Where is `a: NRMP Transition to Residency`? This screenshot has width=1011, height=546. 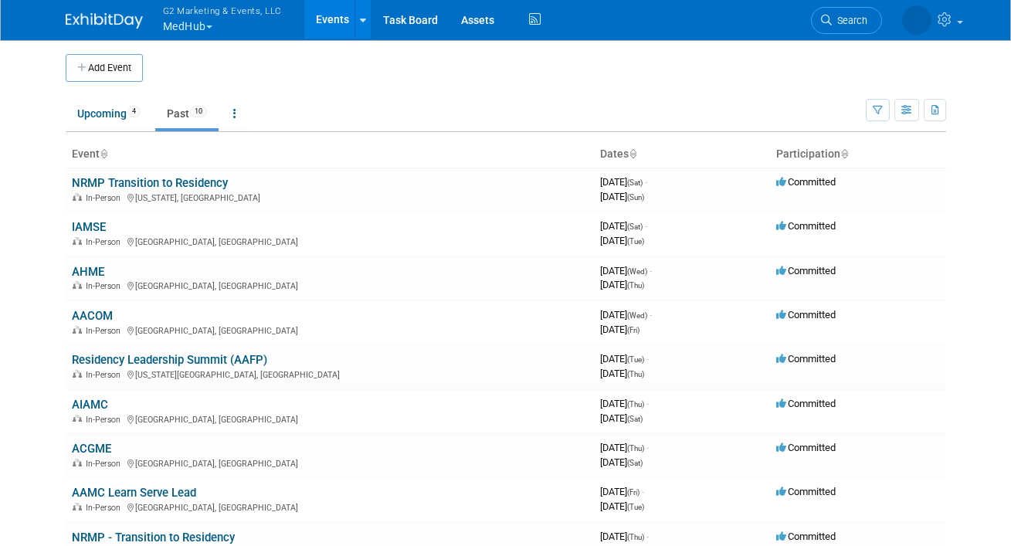
a: NRMP Transition to Residency is located at coordinates (150, 183).